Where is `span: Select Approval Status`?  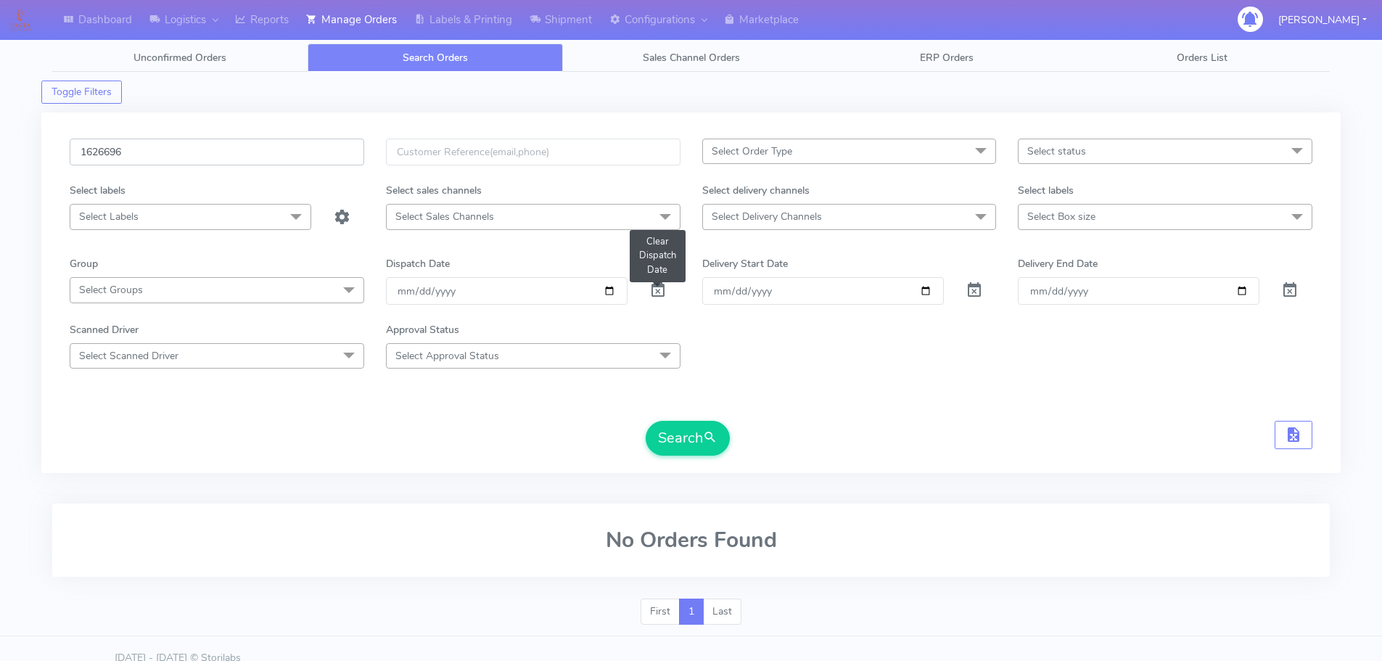 span: Select Approval Status is located at coordinates (447, 355).